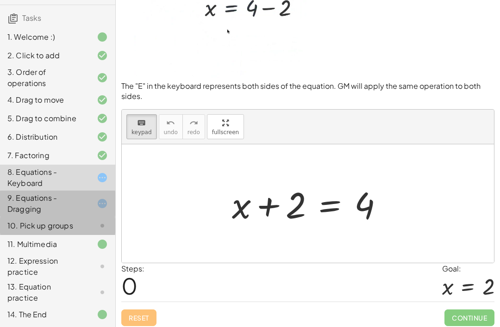 This screenshot has width=500, height=327. Describe the element at coordinates (142, 127) in the screenshot. I see `button: keyboardkeypad` at that location.